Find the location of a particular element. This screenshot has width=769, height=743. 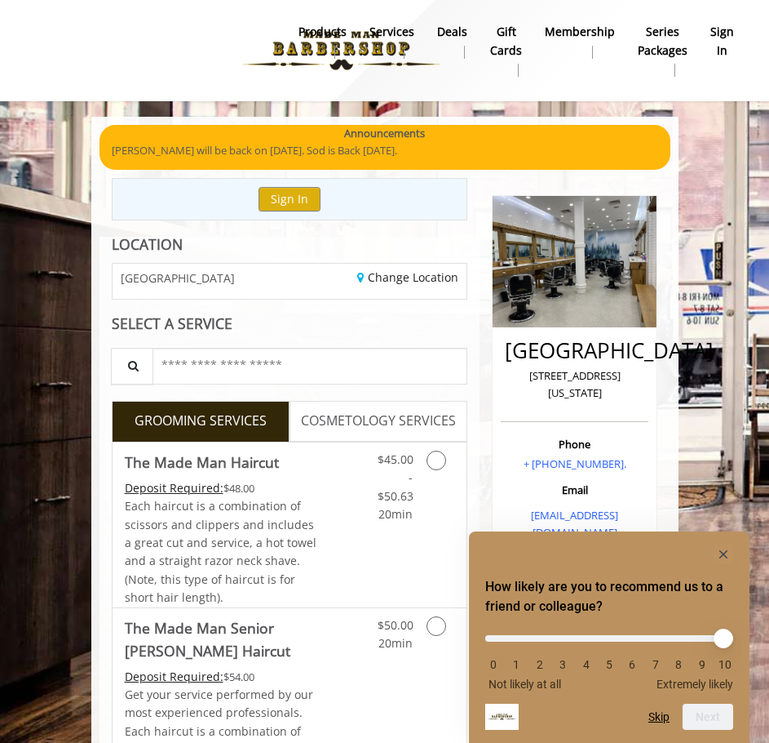

span: Each haircut is a combination of scissors and clippers and includes a great cut and service, a ho... is located at coordinates (220, 551).